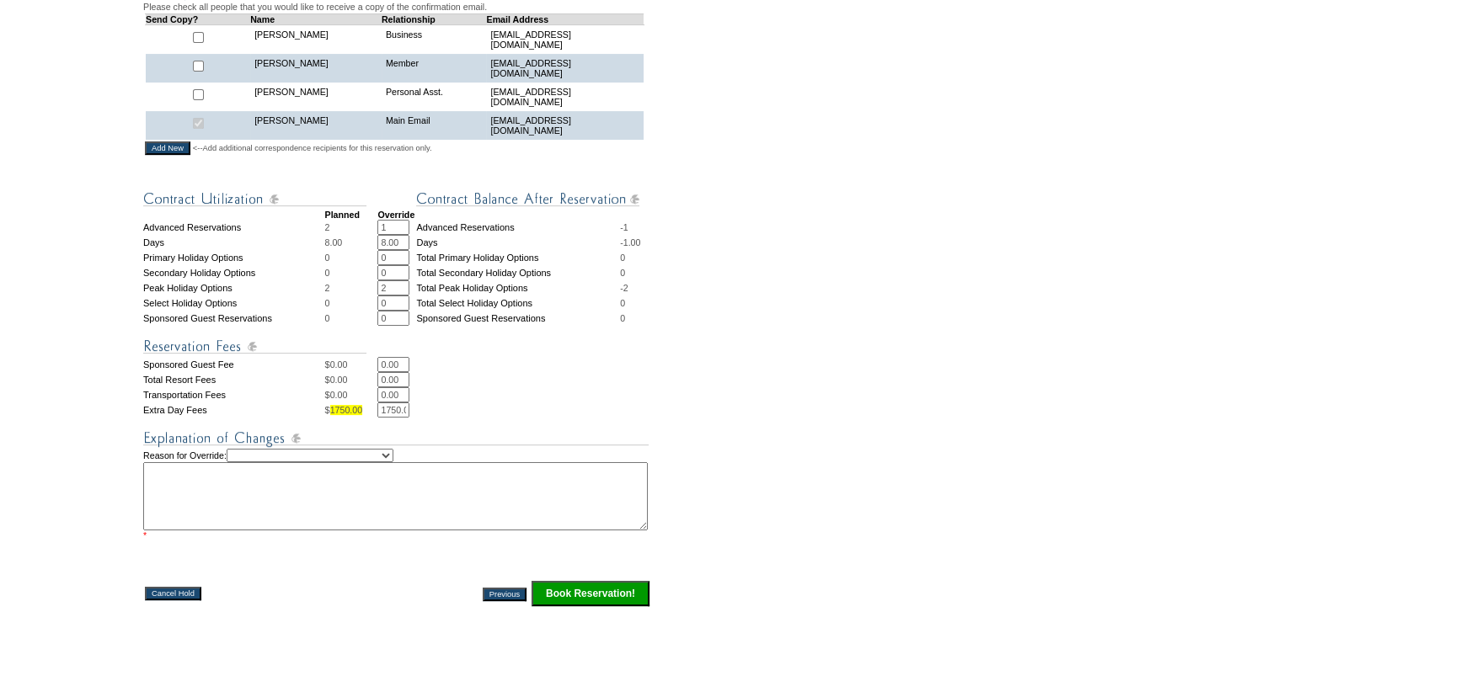 Image resolution: width=1459 pixels, height=697 pixels. I want to click on td: Send Copy?, so click(198, 19).